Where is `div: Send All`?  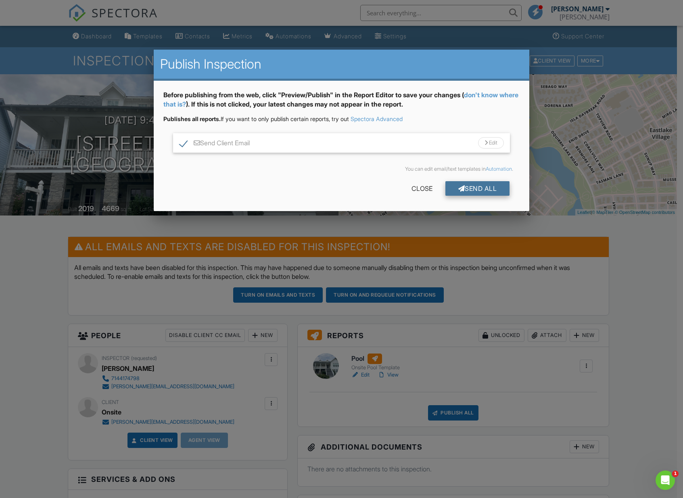 div: Send All is located at coordinates (478, 188).